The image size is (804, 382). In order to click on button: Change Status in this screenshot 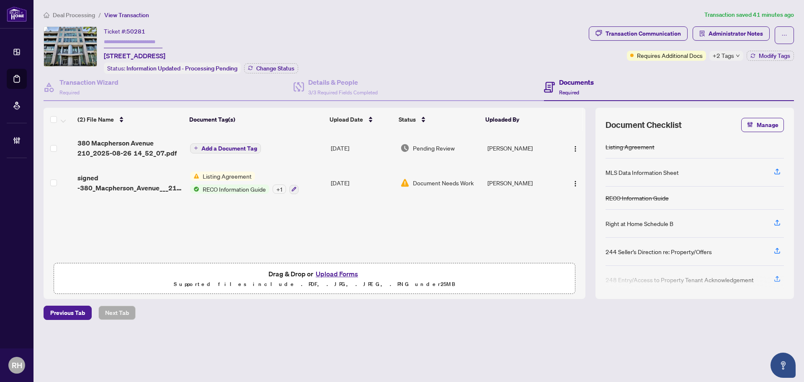, I will do `click(271, 68)`.